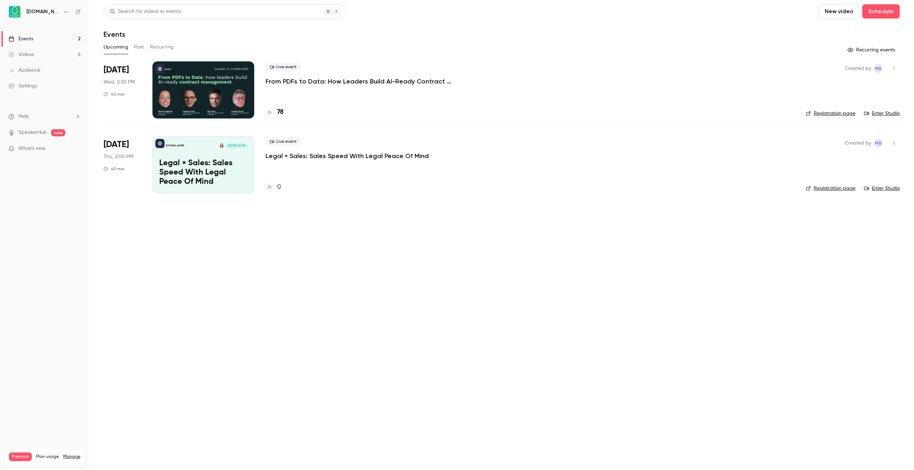  What do you see at coordinates (15, 12) in the screenshot?
I see `img: Avokaado.io` at bounding box center [15, 12].